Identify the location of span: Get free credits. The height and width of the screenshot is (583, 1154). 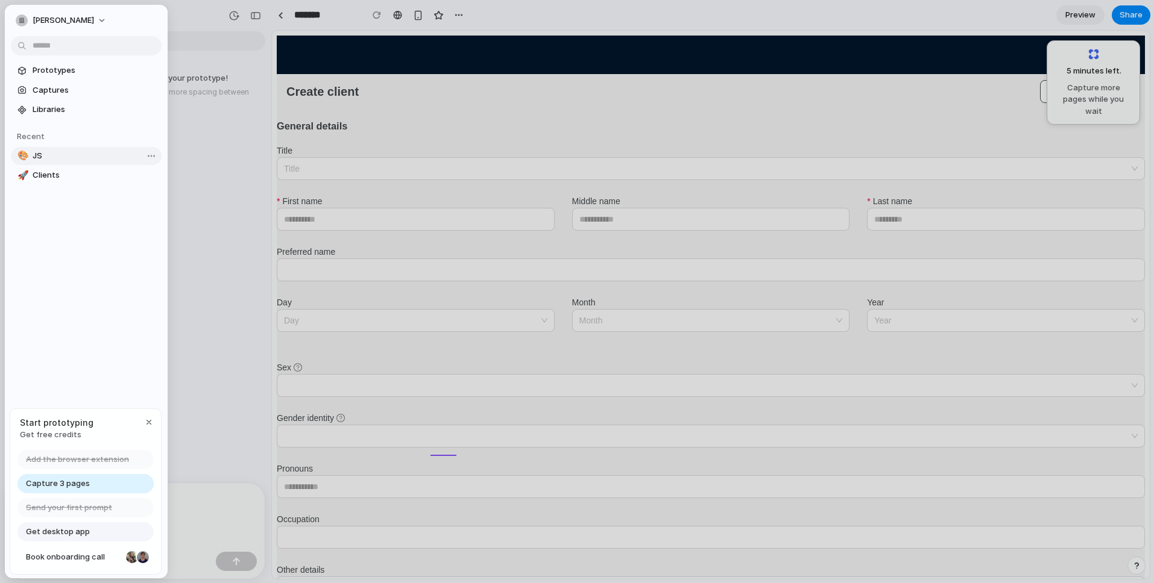
(57, 435).